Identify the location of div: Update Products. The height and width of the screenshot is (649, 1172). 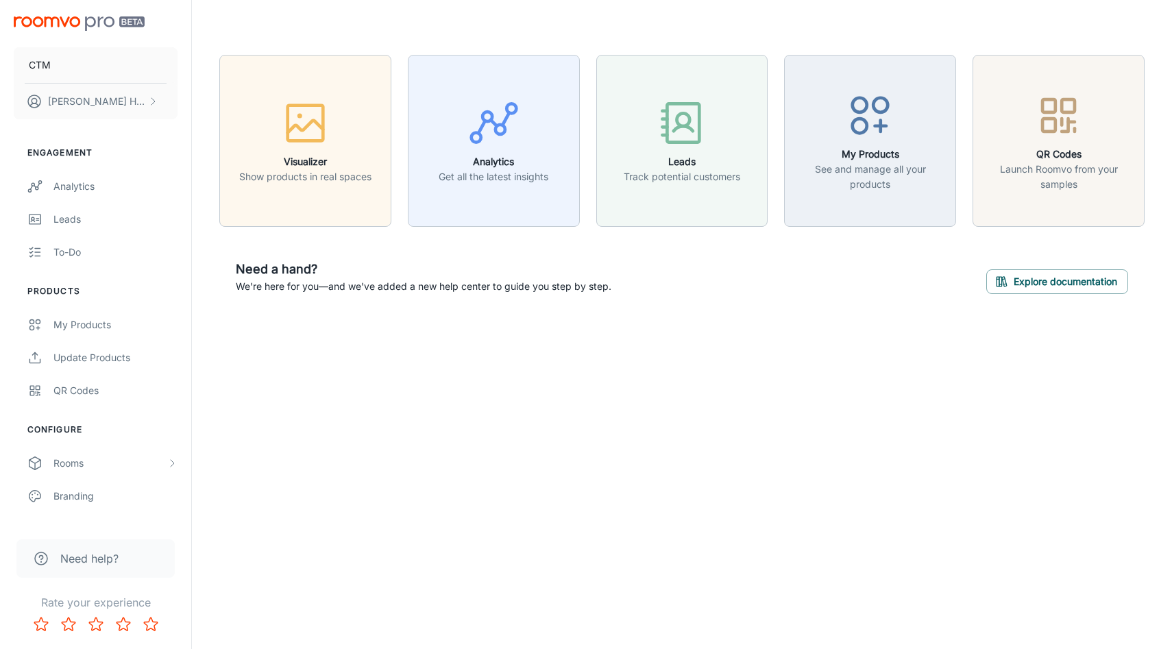
(115, 358).